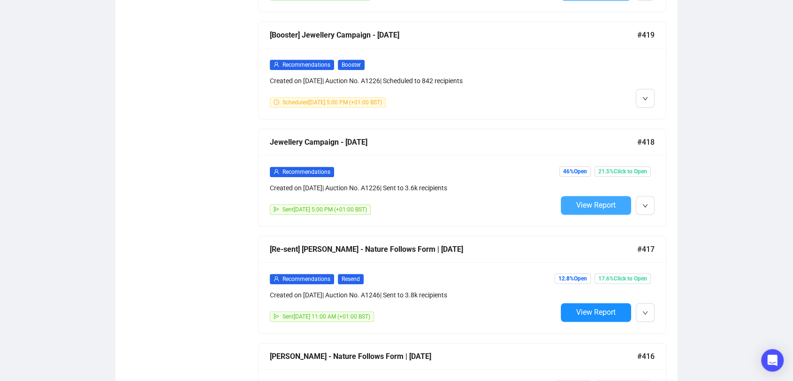 The height and width of the screenshot is (381, 793). Describe the element at coordinates (575, 171) in the screenshot. I see `span: 46% Open` at that location.